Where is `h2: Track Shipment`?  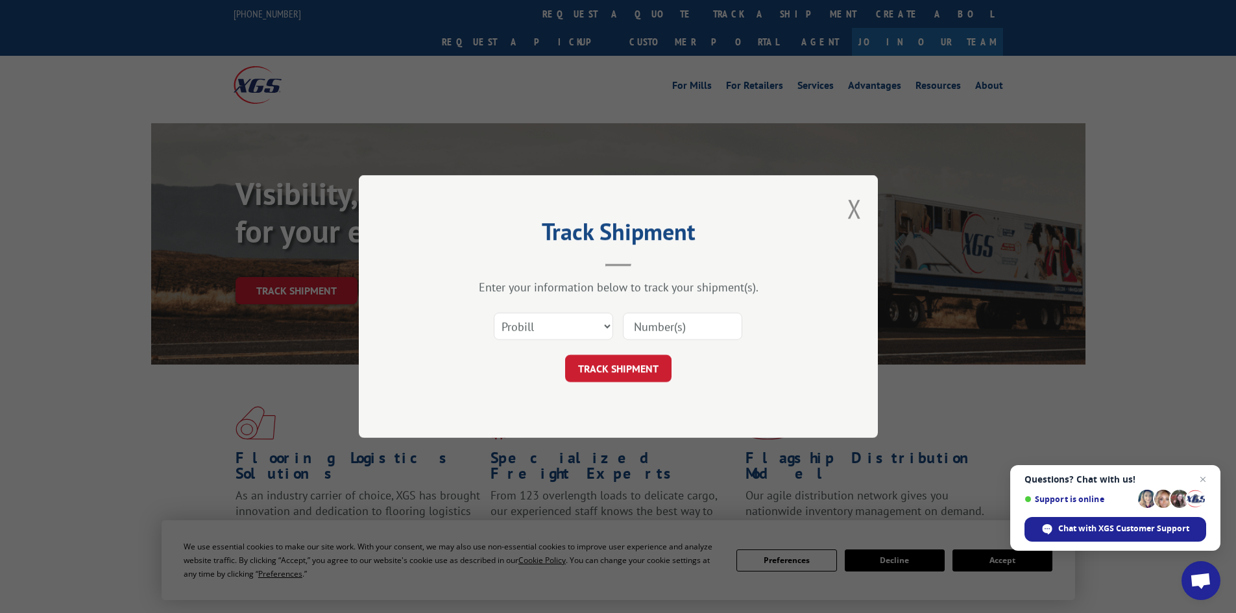 h2: Track Shipment is located at coordinates (618, 235).